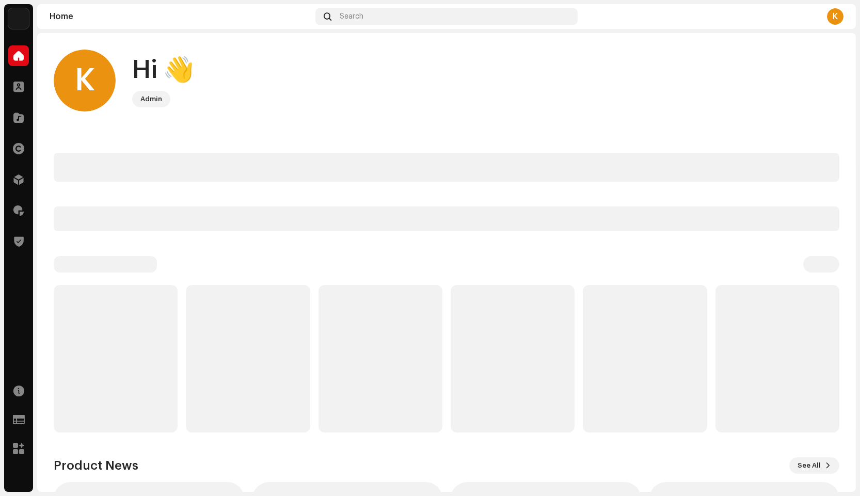 The image size is (860, 496). Describe the element at coordinates (151, 99) in the screenshot. I see `div: Admin` at that location.